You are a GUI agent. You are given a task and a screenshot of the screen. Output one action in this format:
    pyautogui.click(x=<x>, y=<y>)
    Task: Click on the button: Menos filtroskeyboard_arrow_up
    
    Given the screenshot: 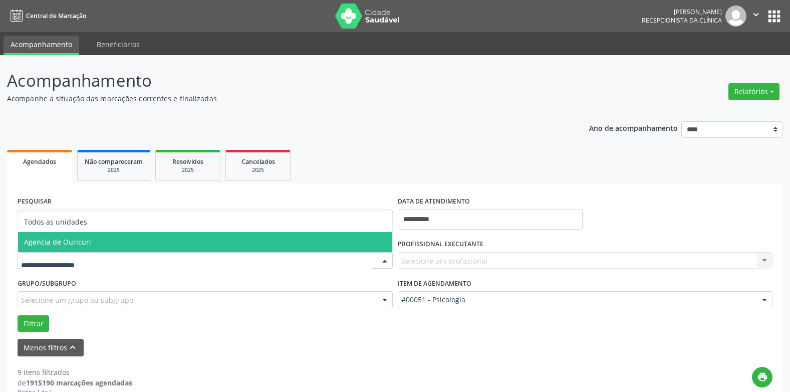 What is the action you would take?
    pyautogui.click(x=51, y=347)
    